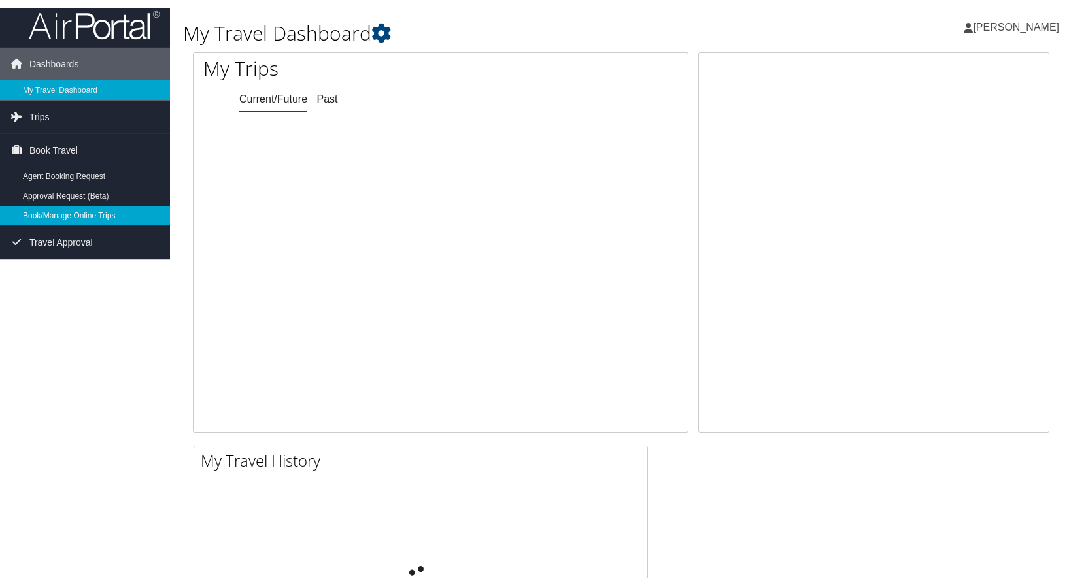 The image size is (1067, 579). Describe the element at coordinates (424, 460) in the screenshot. I see `h2: My Travel History` at that location.